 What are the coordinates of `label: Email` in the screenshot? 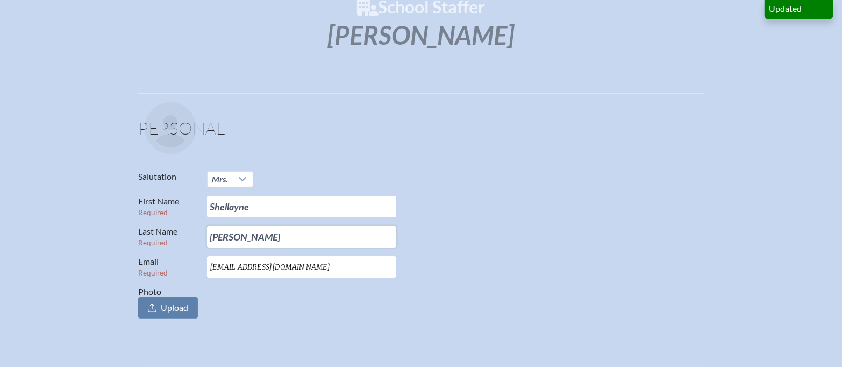 It's located at (168, 267).